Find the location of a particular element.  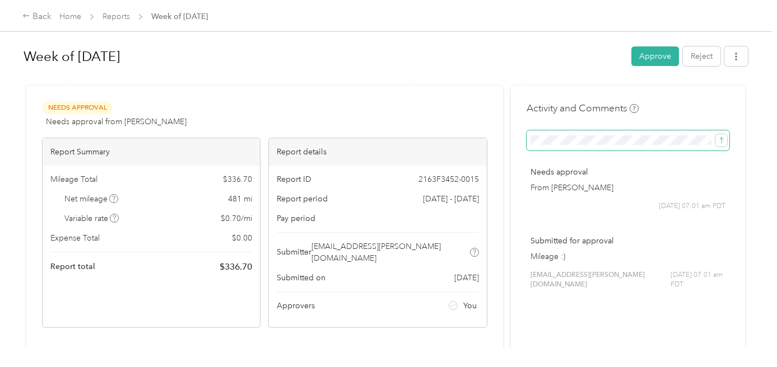

span: Report ID is located at coordinates (294, 179).